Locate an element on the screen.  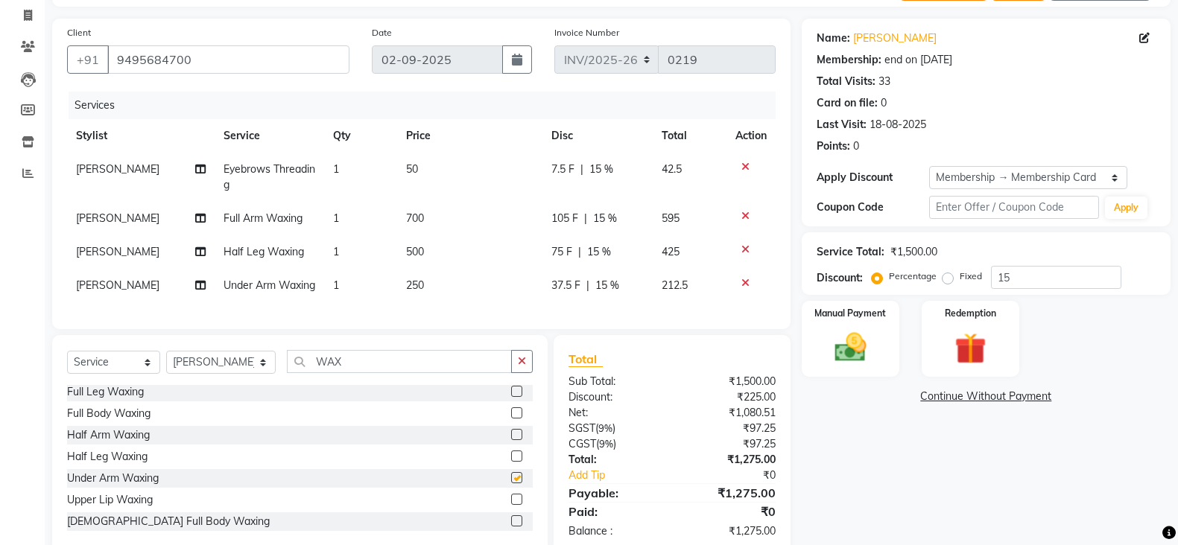
span: 105 F is located at coordinates (565, 218).